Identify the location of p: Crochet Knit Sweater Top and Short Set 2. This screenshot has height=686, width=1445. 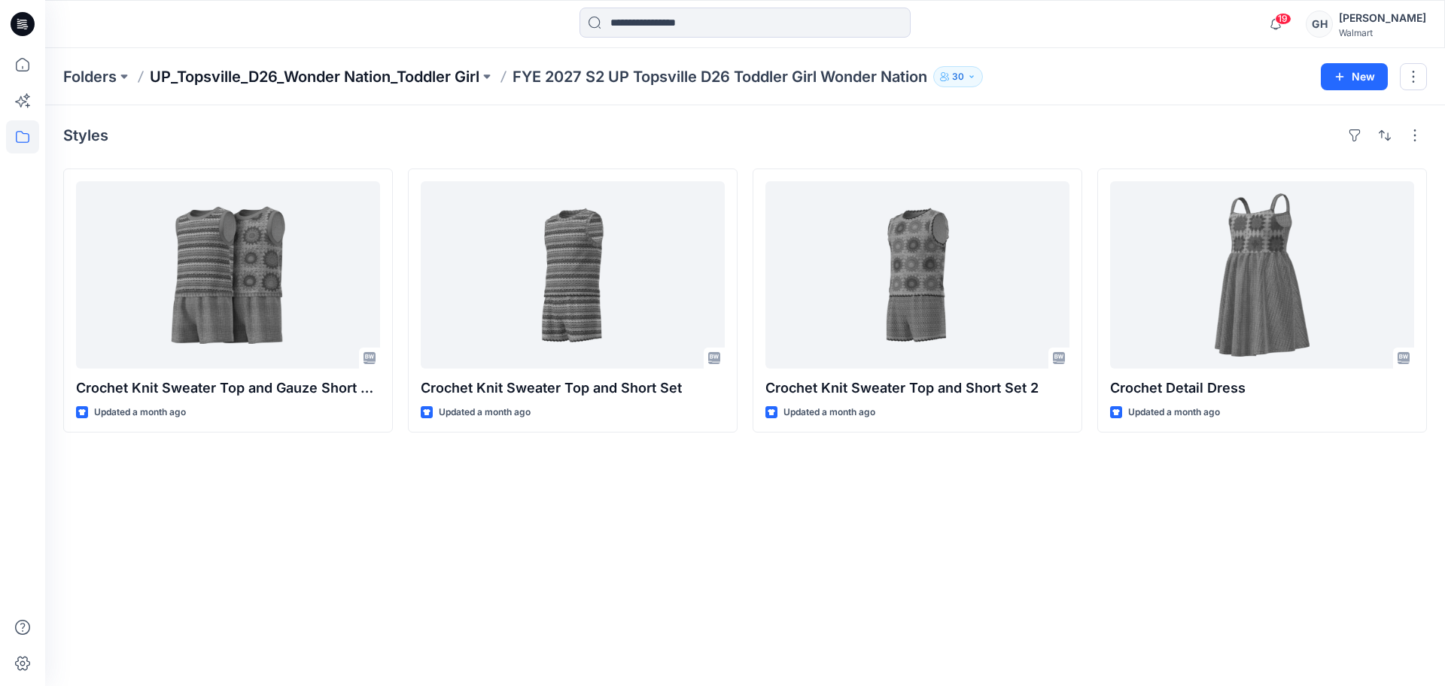
(917, 388).